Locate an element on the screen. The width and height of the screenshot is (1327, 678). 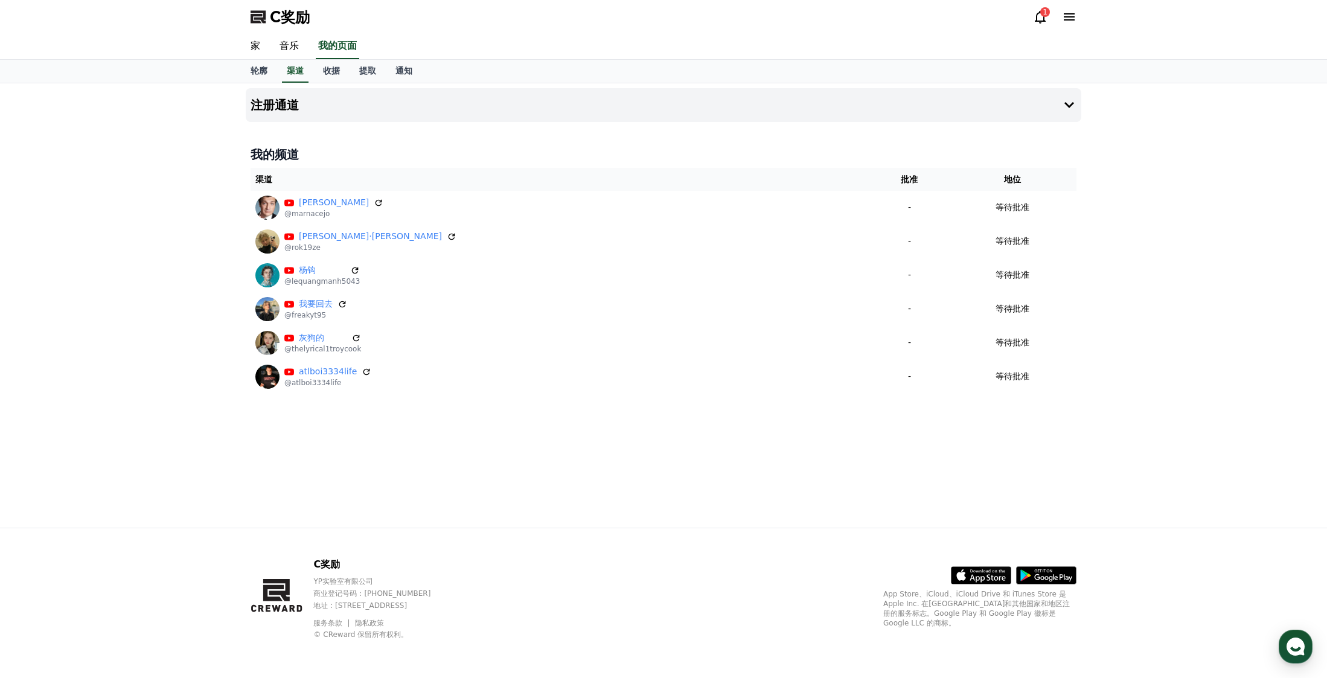
font: 服务条款 is located at coordinates (328, 623).